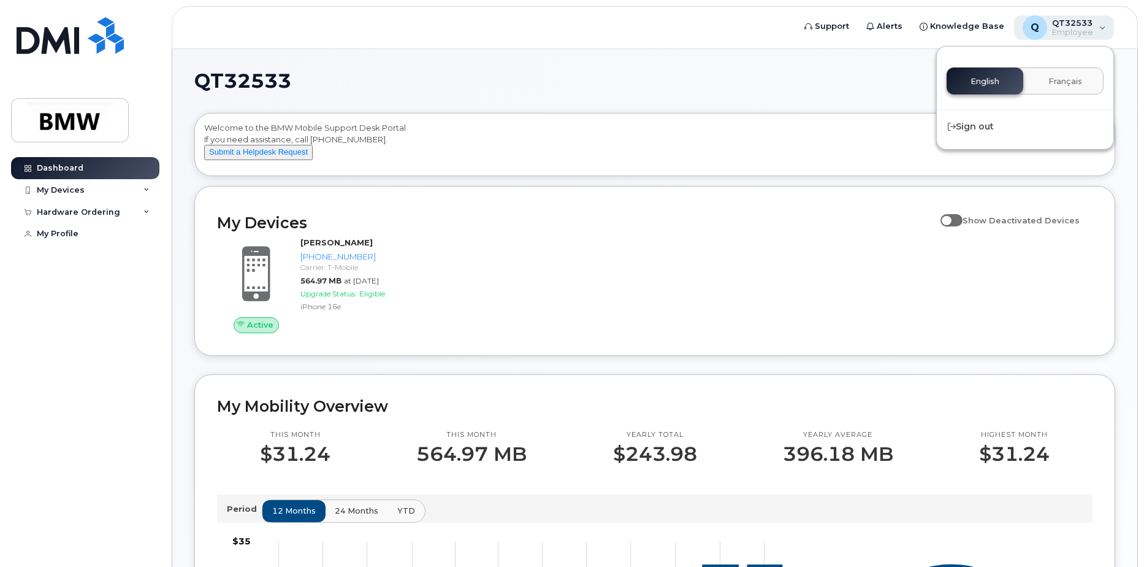  Describe the element at coordinates (472, 454) in the screenshot. I see `p: 564.97 MB` at that location.